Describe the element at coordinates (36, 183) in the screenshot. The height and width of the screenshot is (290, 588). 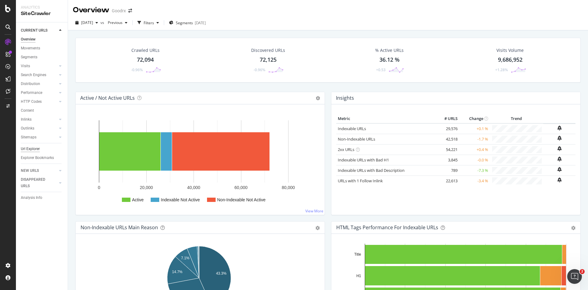
I see `div: DISAPPEARED URLS` at that location.